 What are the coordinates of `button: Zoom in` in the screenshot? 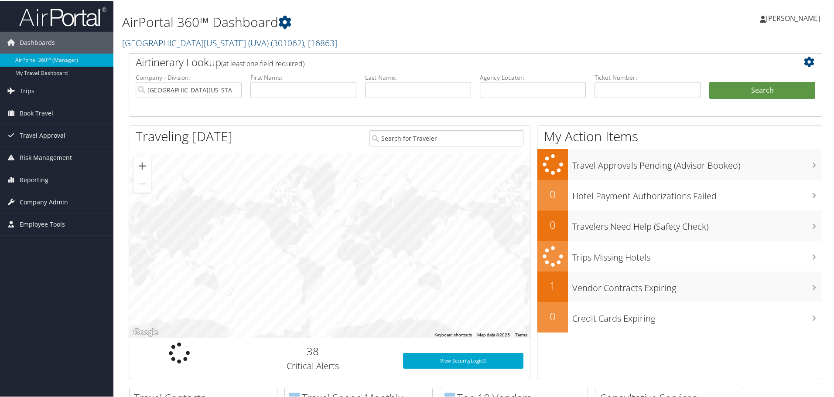 It's located at (142, 165).